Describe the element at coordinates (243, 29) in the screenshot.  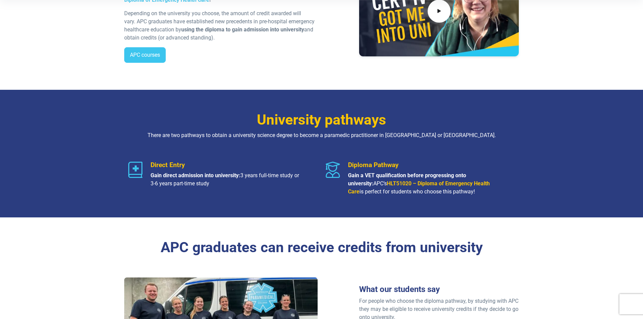
I see `strong: using the diploma to gain admission into university` at that location.